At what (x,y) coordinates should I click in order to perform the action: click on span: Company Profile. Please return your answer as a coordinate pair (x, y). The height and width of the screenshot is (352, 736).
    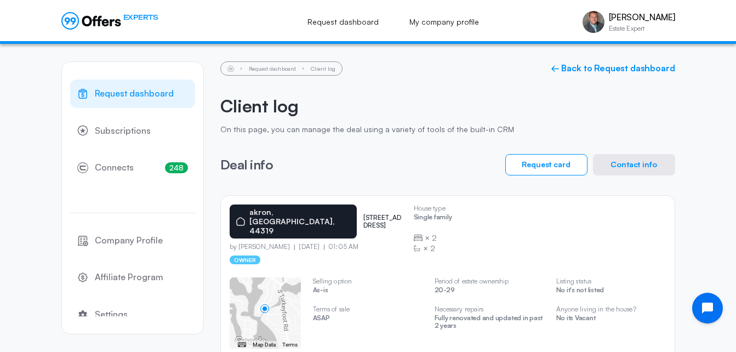
    Looking at the image, I should click on (129, 241).